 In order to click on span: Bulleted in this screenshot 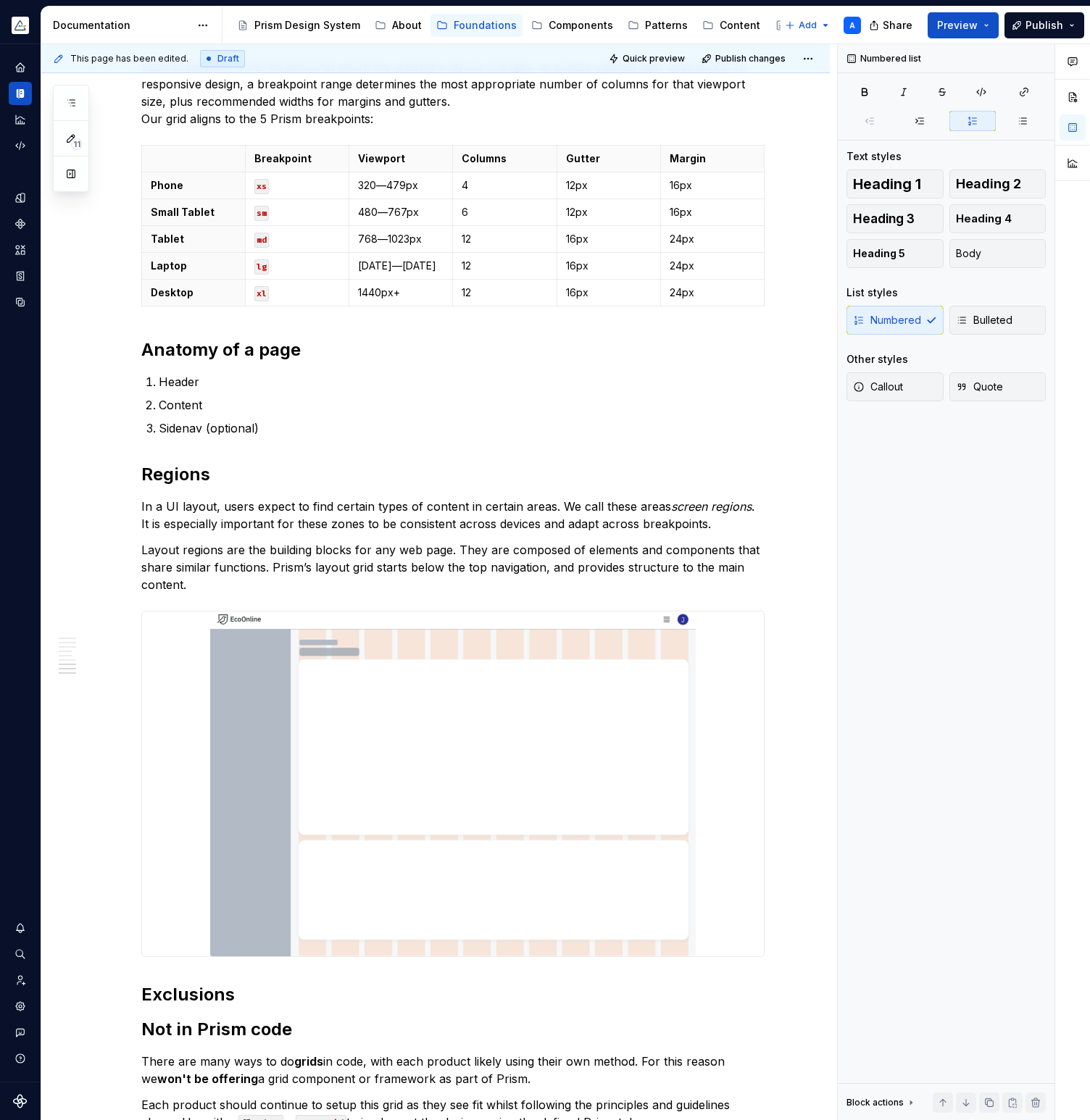, I will do `click(984, 320)`.